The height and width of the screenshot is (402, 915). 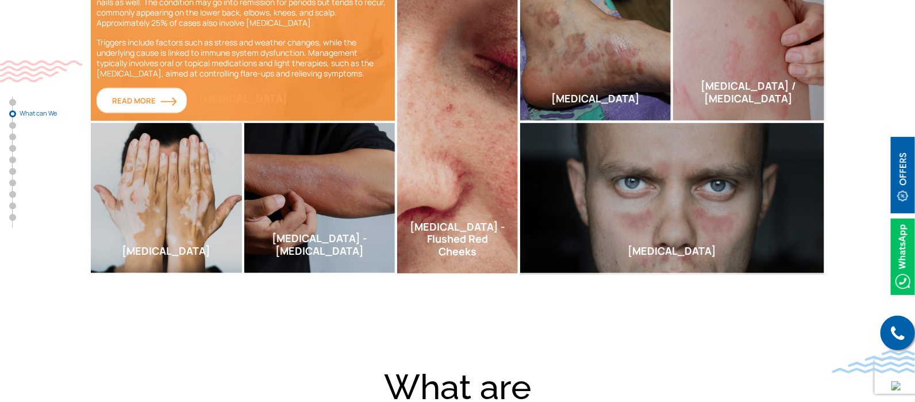 I want to click on a: Whatsappicon, so click(x=903, y=255).